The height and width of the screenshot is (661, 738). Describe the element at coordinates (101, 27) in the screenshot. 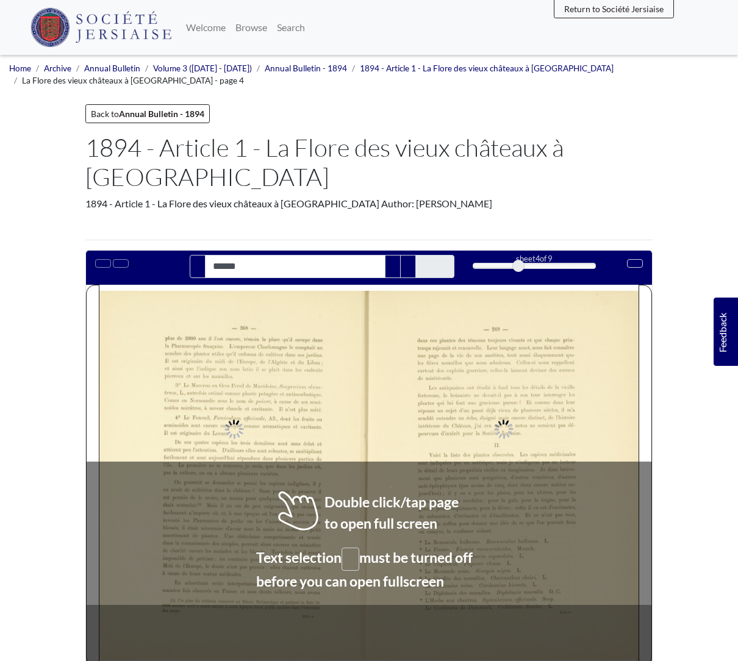

I see `a: Société Jersiaise logo` at that location.